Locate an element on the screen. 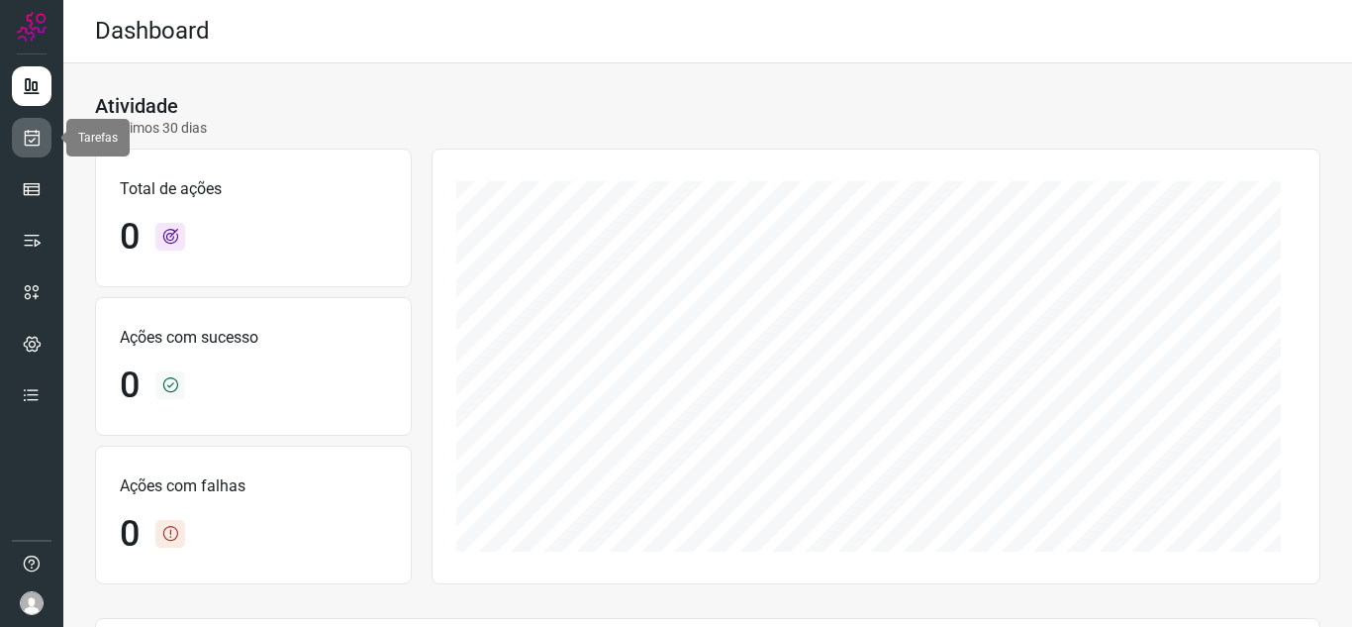 This screenshot has width=1352, height=627. p: Últimos 30 dias is located at coordinates (150, 128).